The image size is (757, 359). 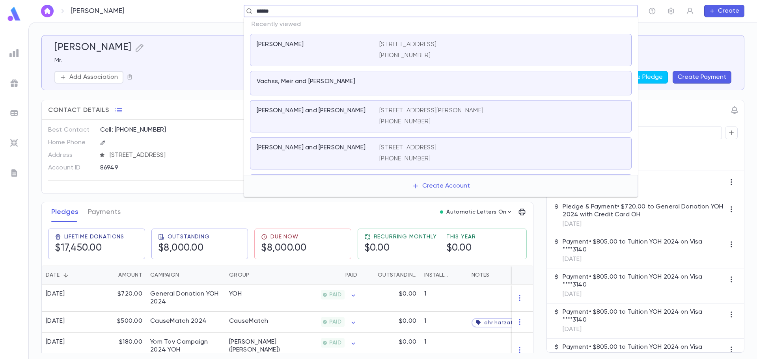 I want to click on span: ohr hatzafon / zaj, so click(x=509, y=323).